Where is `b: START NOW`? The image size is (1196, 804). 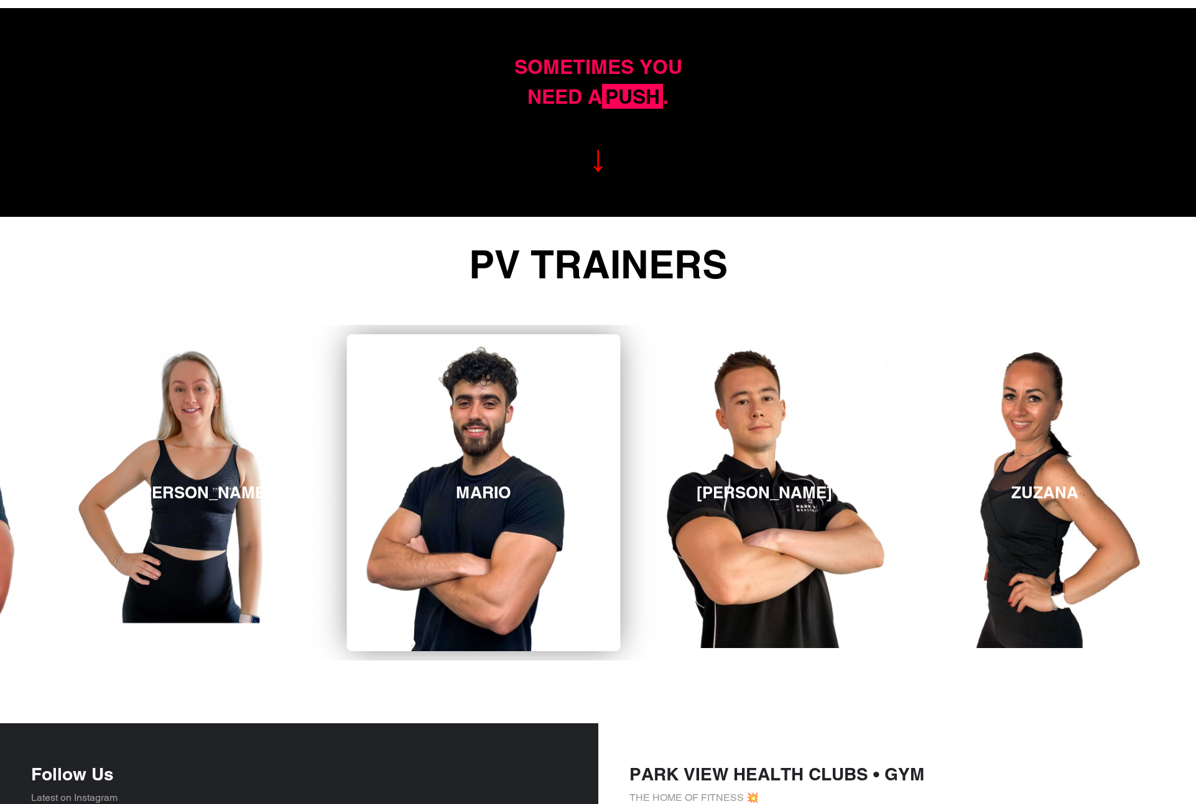
b: START NOW is located at coordinates (657, 707).